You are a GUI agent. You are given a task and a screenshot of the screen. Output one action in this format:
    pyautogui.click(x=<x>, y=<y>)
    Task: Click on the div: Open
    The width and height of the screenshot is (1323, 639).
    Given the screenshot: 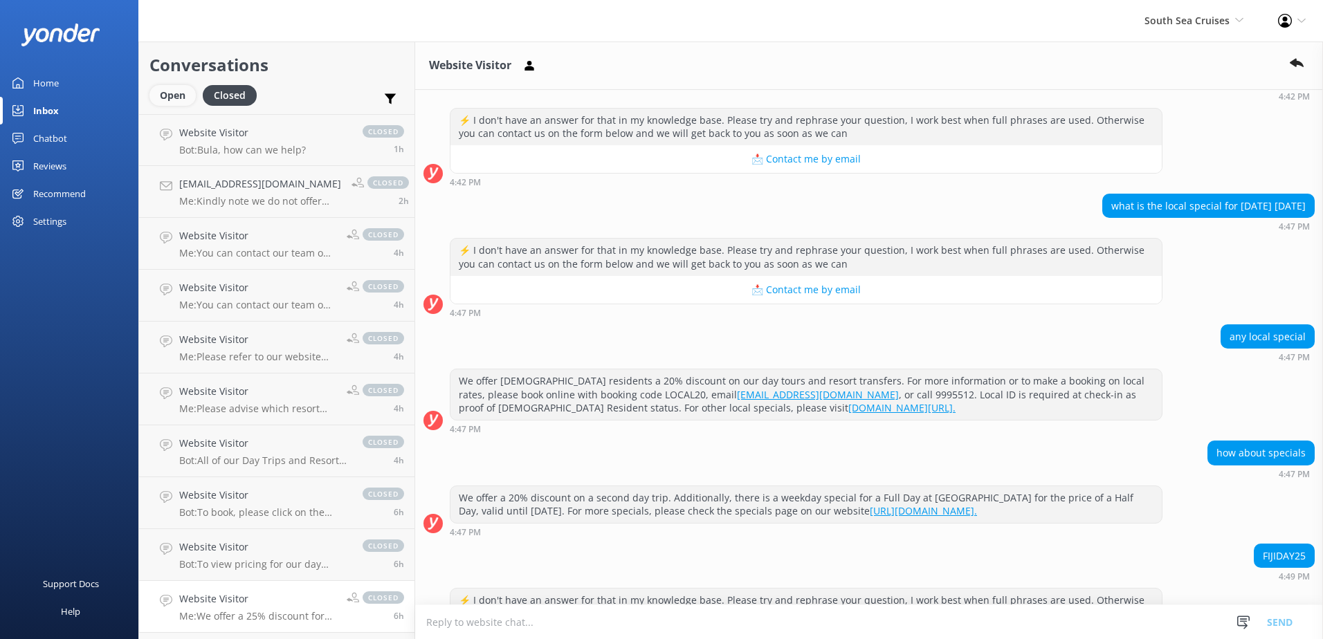 What is the action you would take?
    pyautogui.click(x=172, y=95)
    